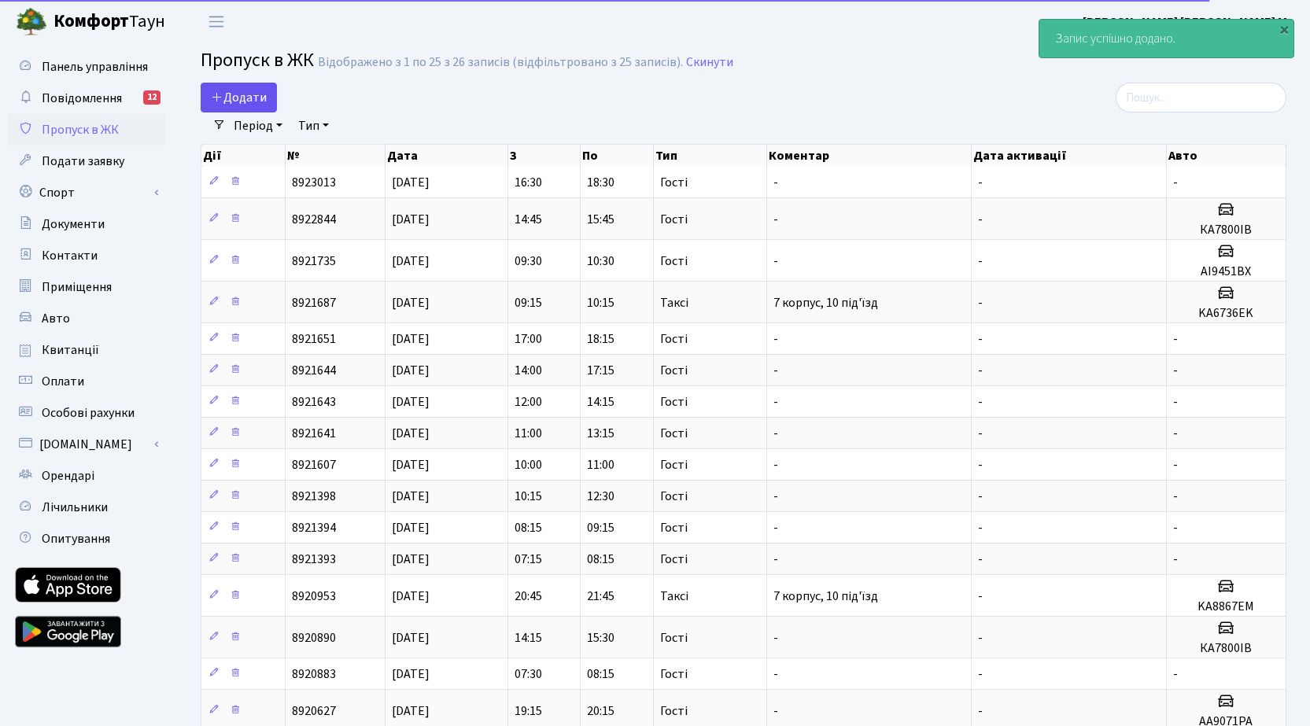 This screenshot has width=1310, height=726. I want to click on span: 8921394, so click(314, 528).